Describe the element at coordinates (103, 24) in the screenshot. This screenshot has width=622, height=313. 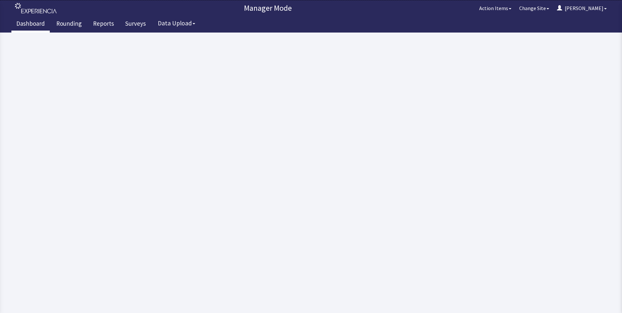
I see `a: Reports` at that location.